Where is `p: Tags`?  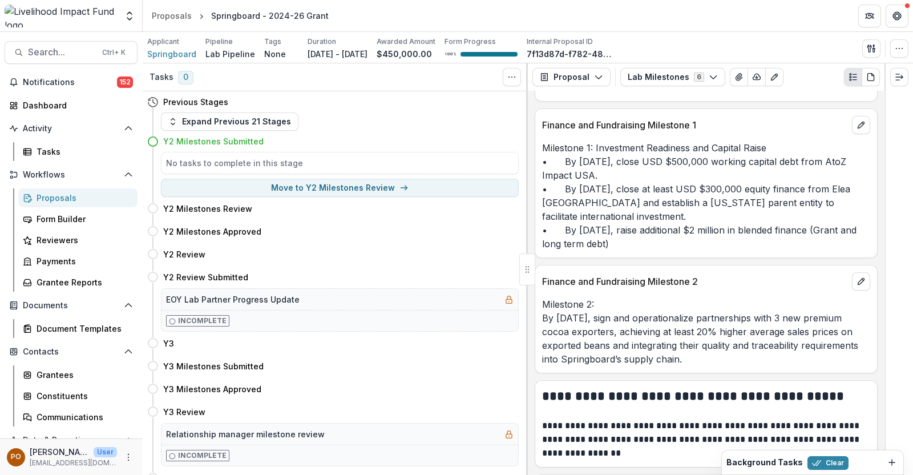 p: Tags is located at coordinates (273, 42).